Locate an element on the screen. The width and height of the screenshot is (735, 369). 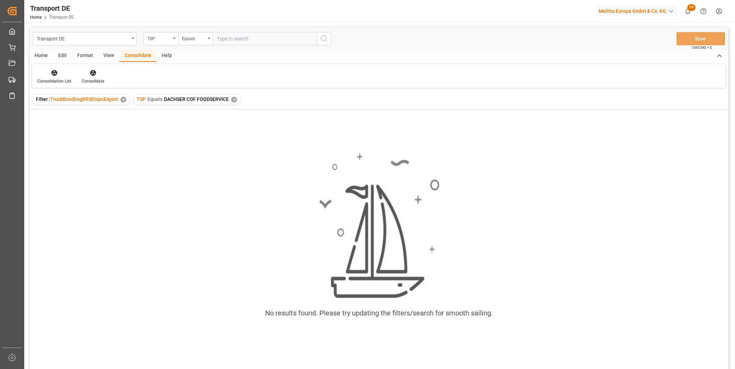
span: Filter : is located at coordinates (43, 99).